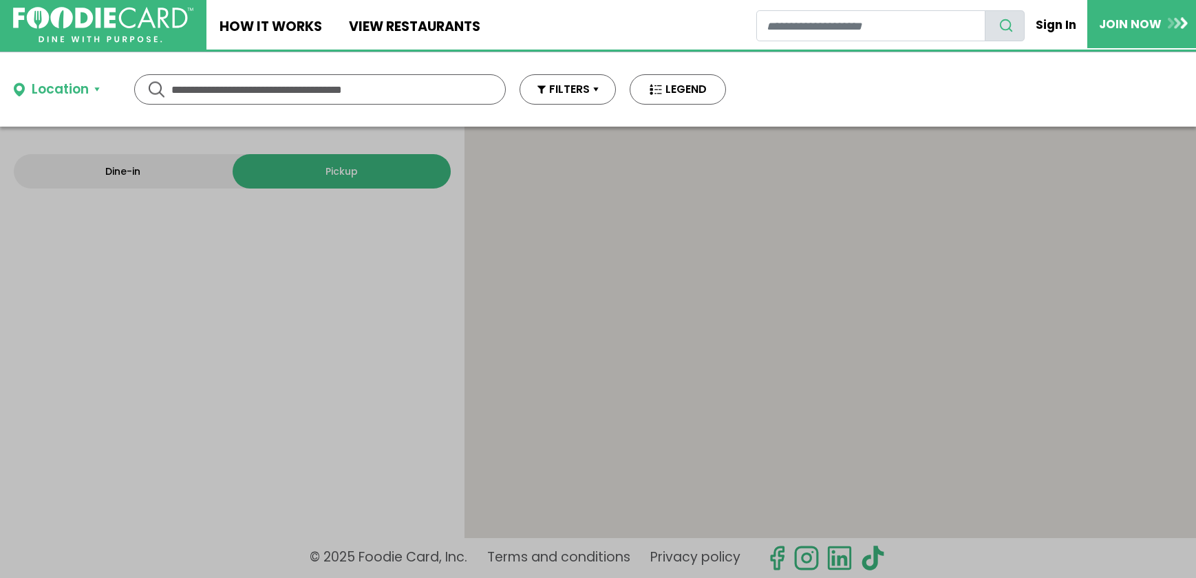  Describe the element at coordinates (60, 89) in the screenshot. I see `div: Location` at that location.